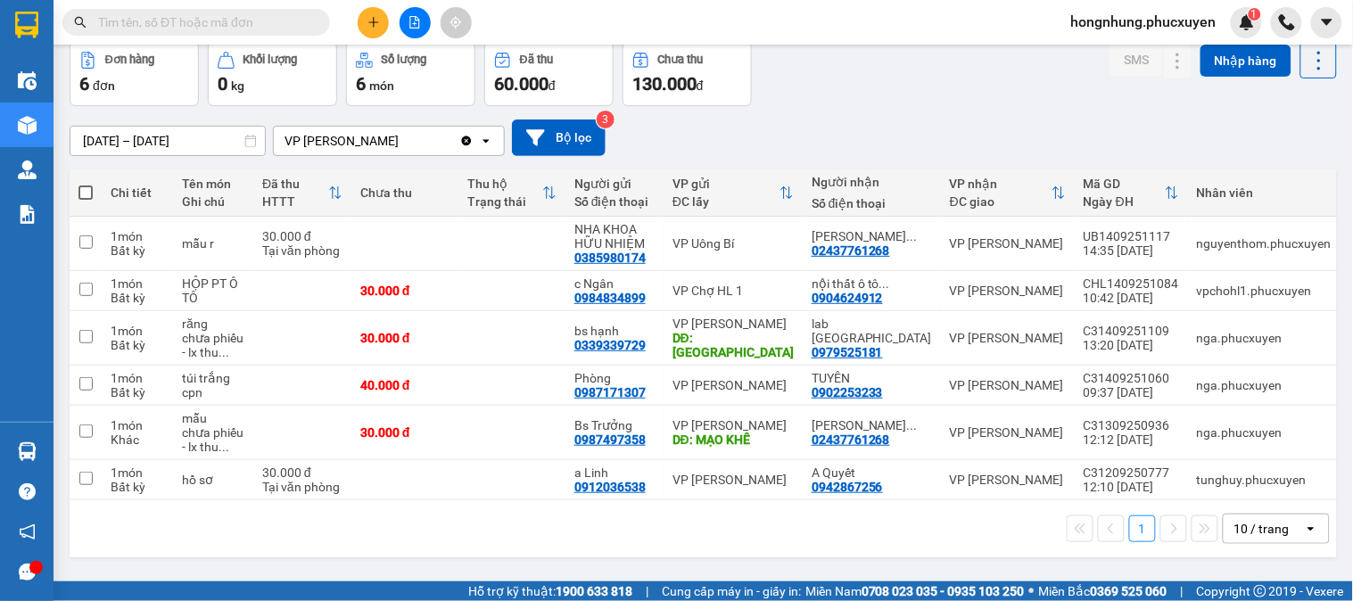  What do you see at coordinates (382, 86) in the screenshot?
I see `span: món` at bounding box center [382, 86].